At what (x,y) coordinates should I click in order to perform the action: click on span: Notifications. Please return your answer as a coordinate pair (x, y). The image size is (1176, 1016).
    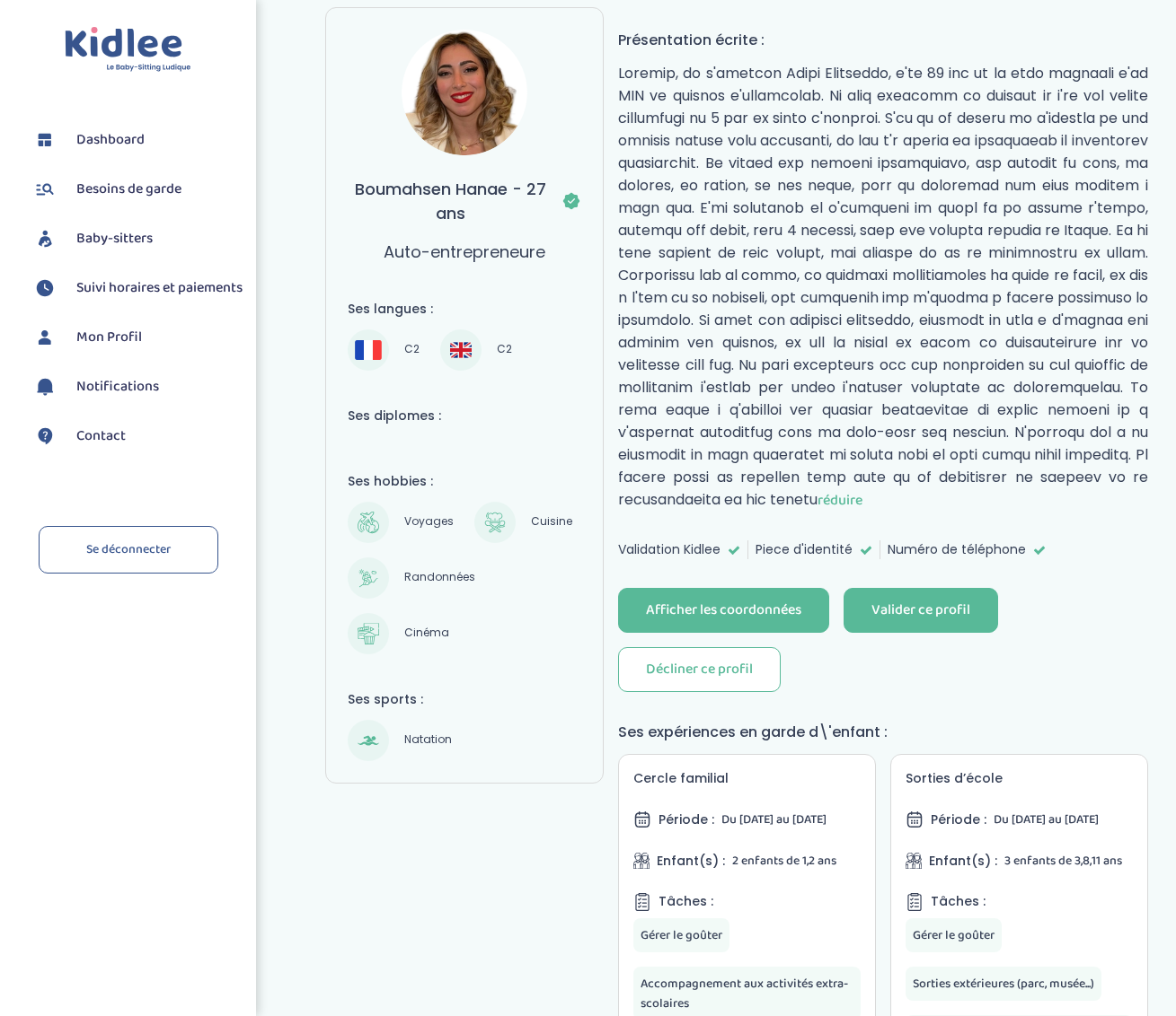
    Looking at the image, I should click on (118, 387).